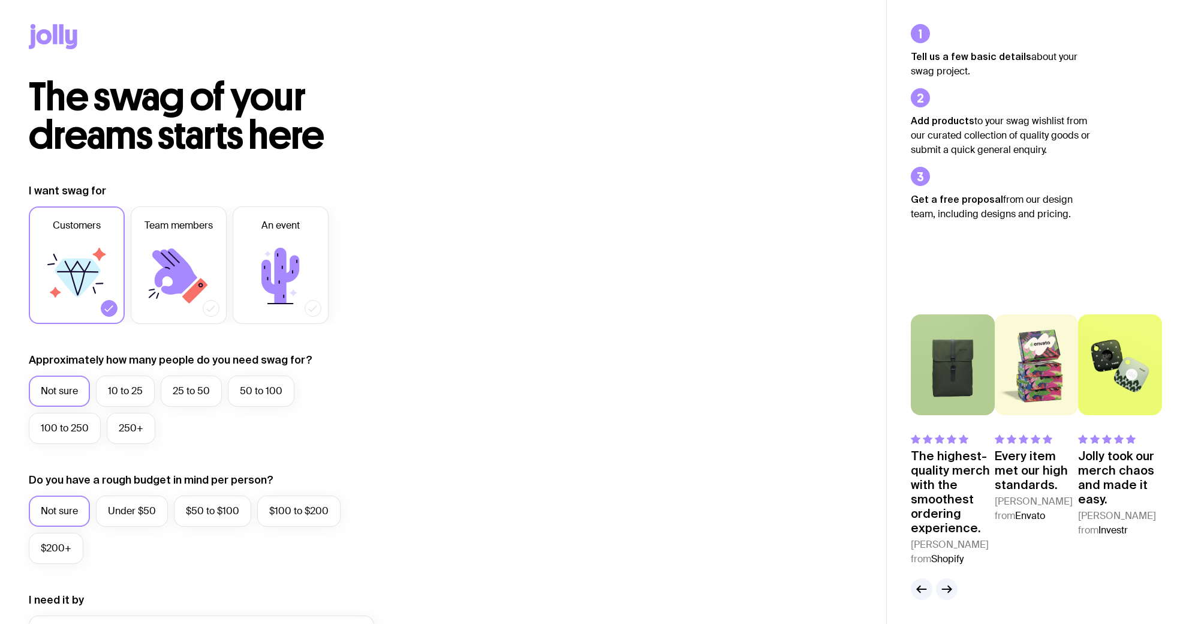  Describe the element at coordinates (151, 480) in the screenshot. I see `label: Do you have a rough budget in mind per person?` at that location.